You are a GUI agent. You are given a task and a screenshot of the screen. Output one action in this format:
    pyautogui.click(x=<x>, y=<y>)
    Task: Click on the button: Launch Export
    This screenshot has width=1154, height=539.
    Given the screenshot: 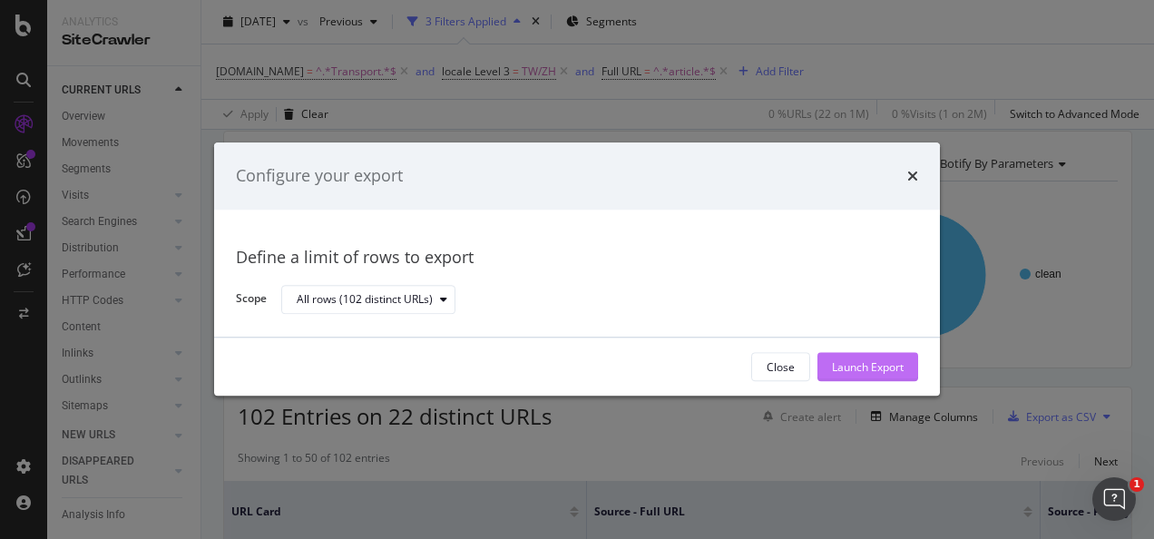 What is the action you would take?
    pyautogui.click(x=867, y=367)
    